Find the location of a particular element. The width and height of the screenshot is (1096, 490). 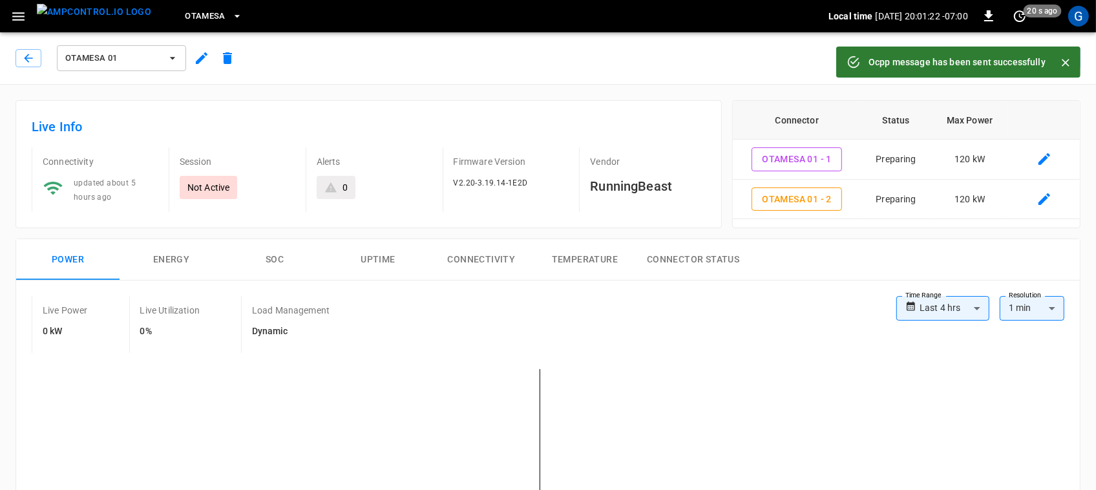

p: Load Management is located at coordinates (291, 310).